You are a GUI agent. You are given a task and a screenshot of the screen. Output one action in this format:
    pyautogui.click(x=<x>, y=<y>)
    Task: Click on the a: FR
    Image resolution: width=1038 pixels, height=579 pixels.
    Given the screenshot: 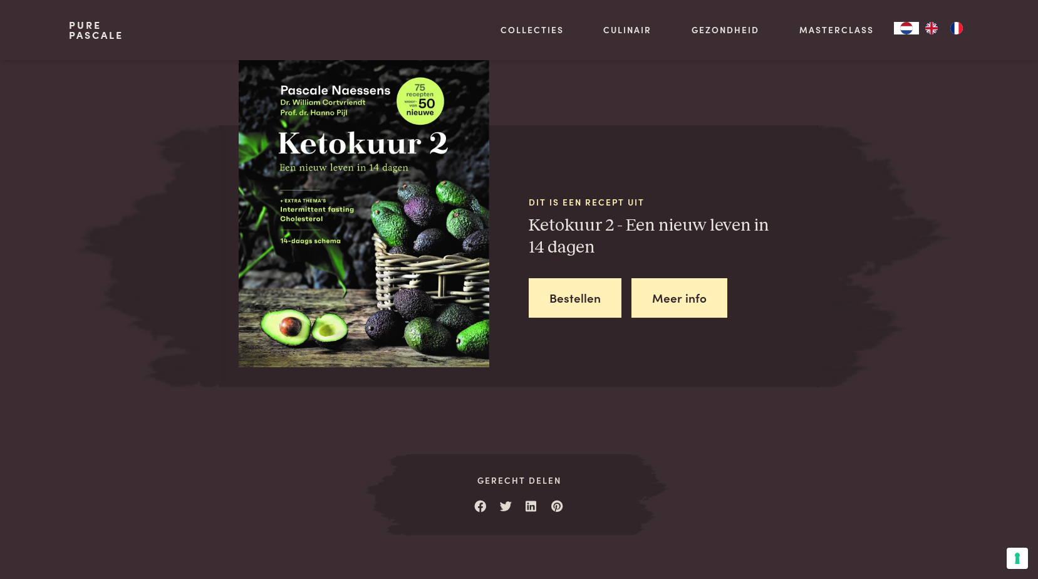 What is the action you would take?
    pyautogui.click(x=956, y=28)
    